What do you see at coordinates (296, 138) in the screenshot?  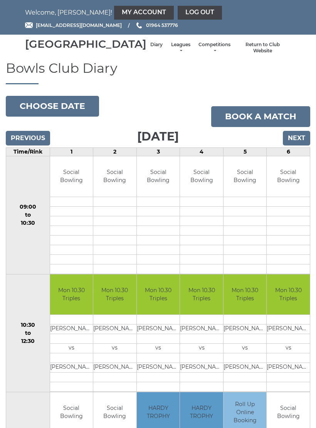 I see `input: Next` at bounding box center [296, 138].